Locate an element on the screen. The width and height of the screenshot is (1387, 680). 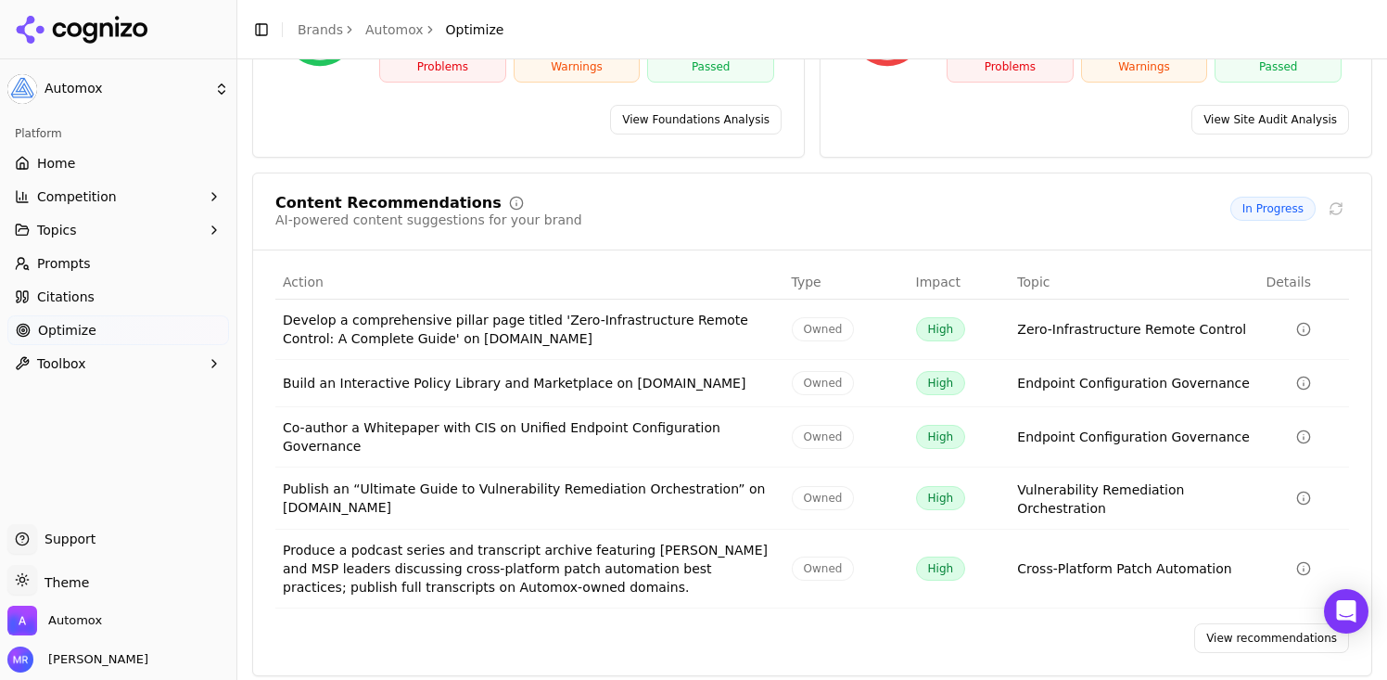
nav: breadcrumb is located at coordinates (401, 30).